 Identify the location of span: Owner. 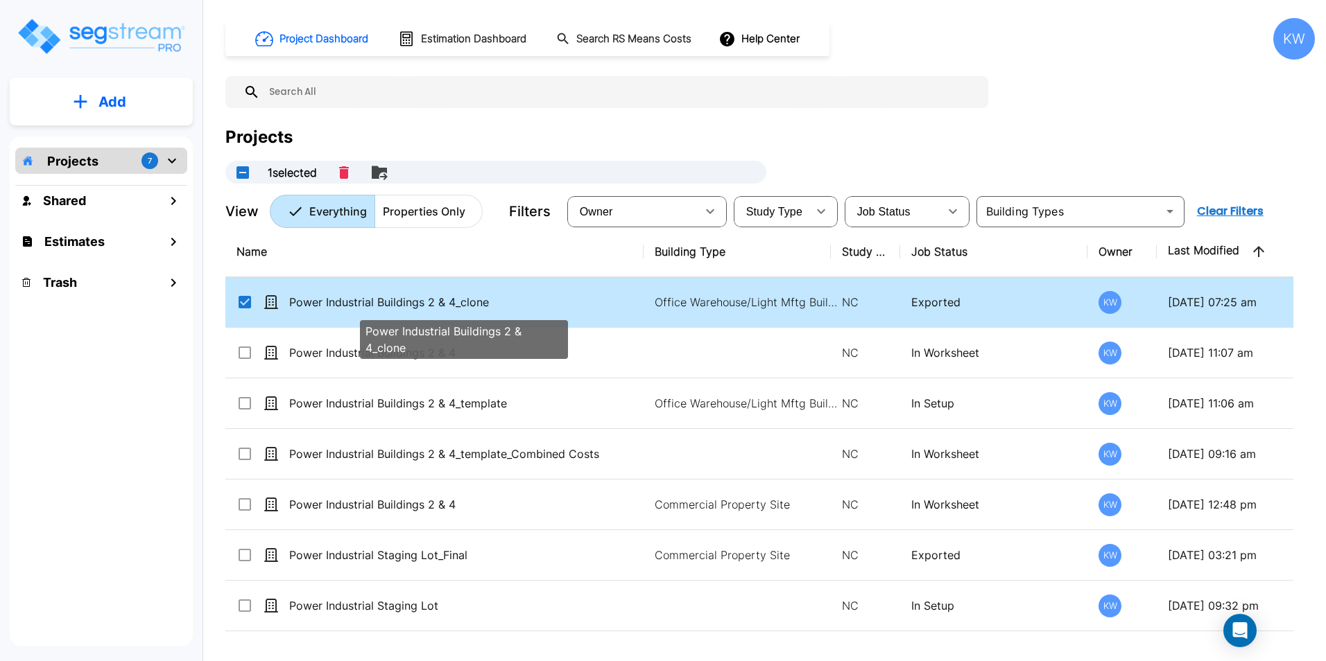
(596, 211).